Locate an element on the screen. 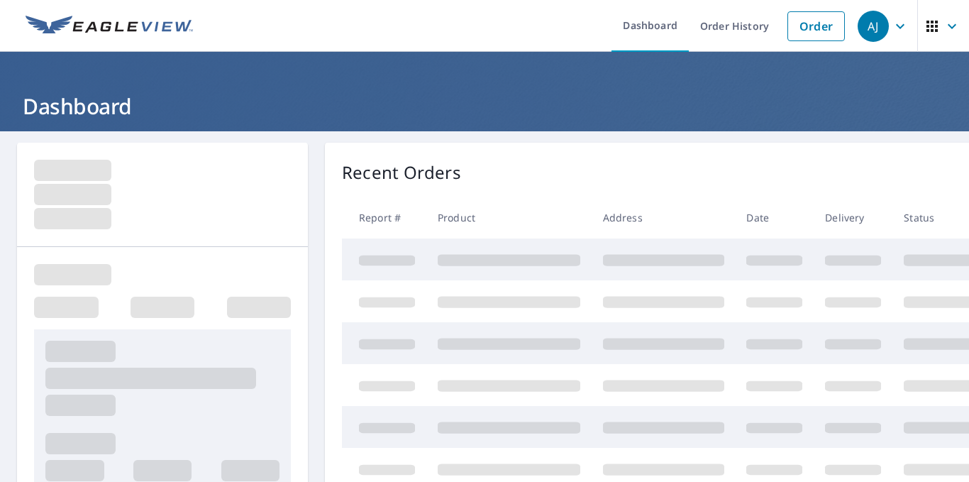 The width and height of the screenshot is (969, 482). div: AJ is located at coordinates (874, 26).